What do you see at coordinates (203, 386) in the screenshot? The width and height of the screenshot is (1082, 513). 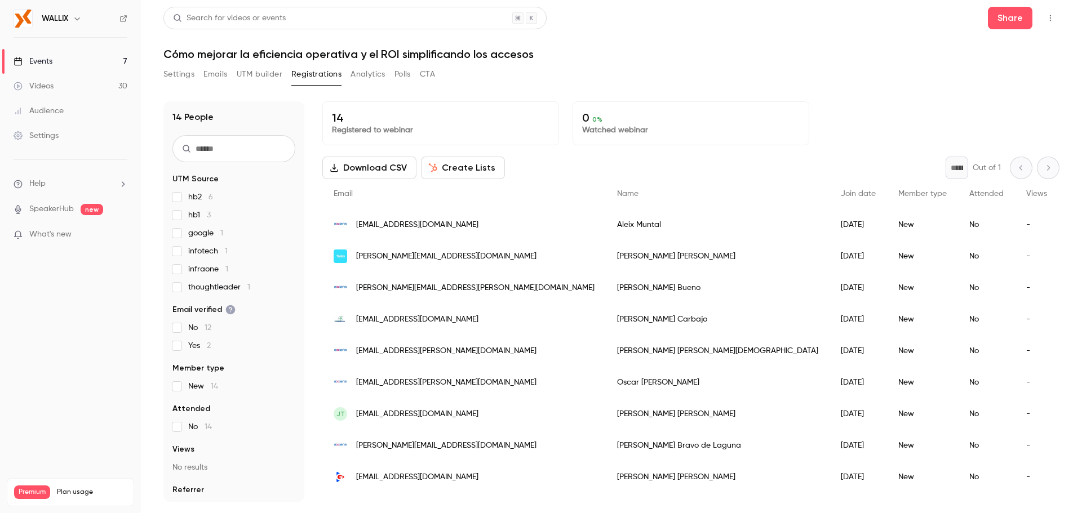 I see `span: New` at bounding box center [203, 386].